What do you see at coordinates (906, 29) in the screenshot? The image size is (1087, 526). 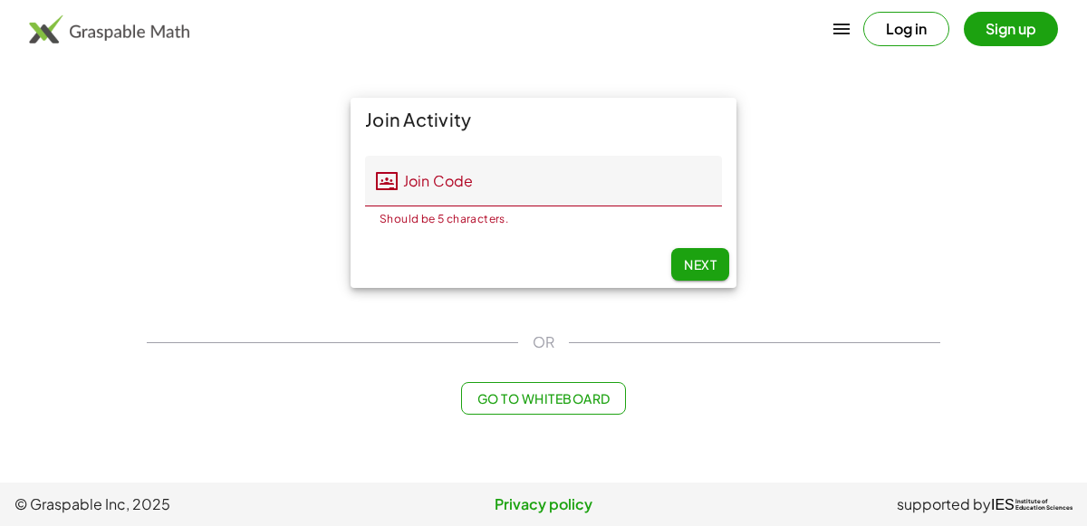 I see `button: Log in` at bounding box center [906, 29].